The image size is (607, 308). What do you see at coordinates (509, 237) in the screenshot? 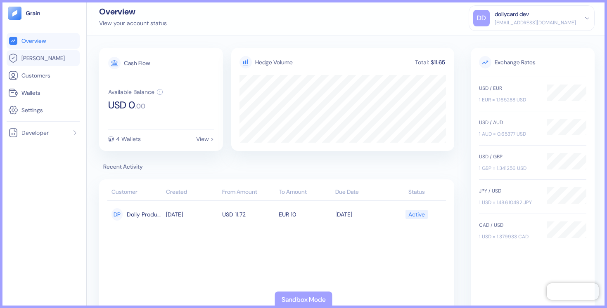
I see `div: 1 USD = 1.379933 CAD` at bounding box center [509, 237].